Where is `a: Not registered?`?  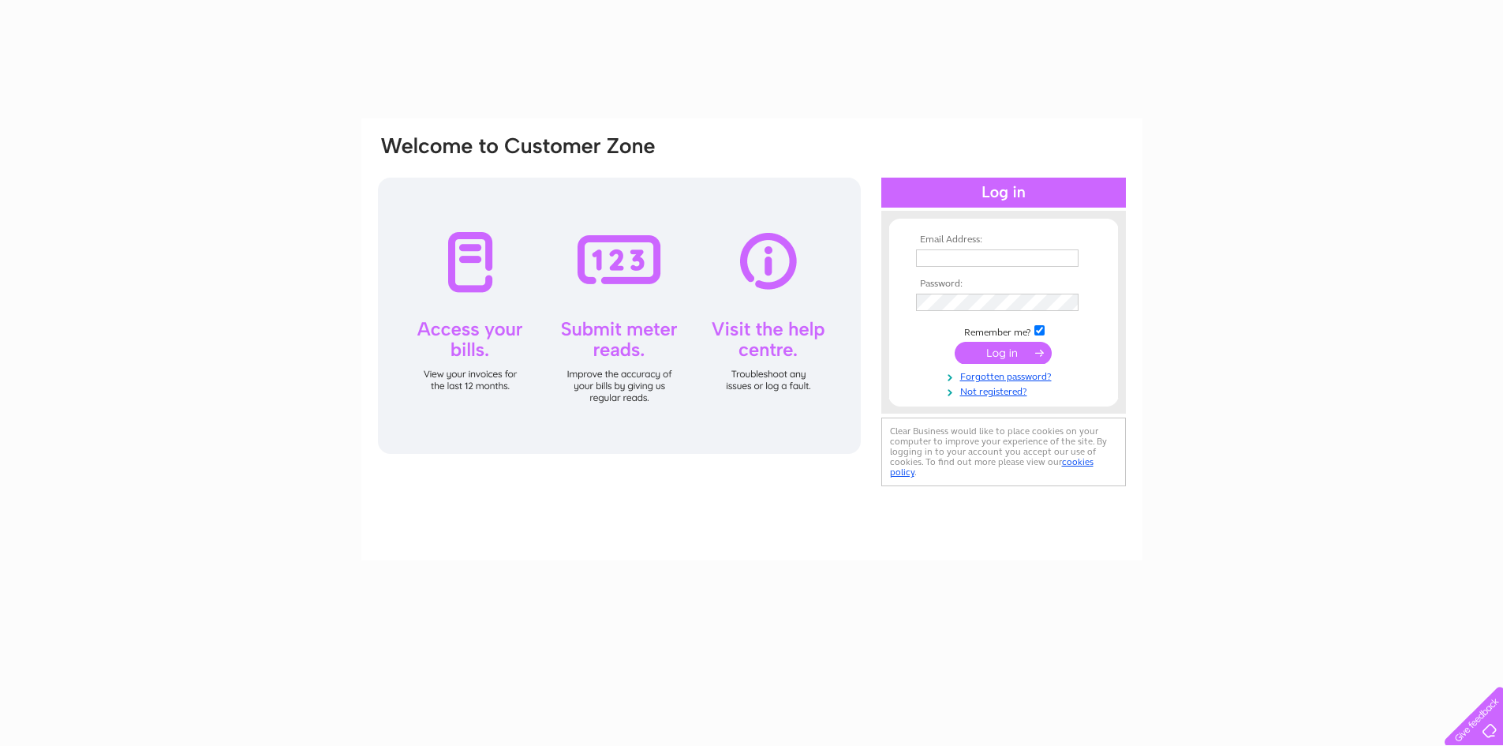 a: Not registered? is located at coordinates (1005, 390).